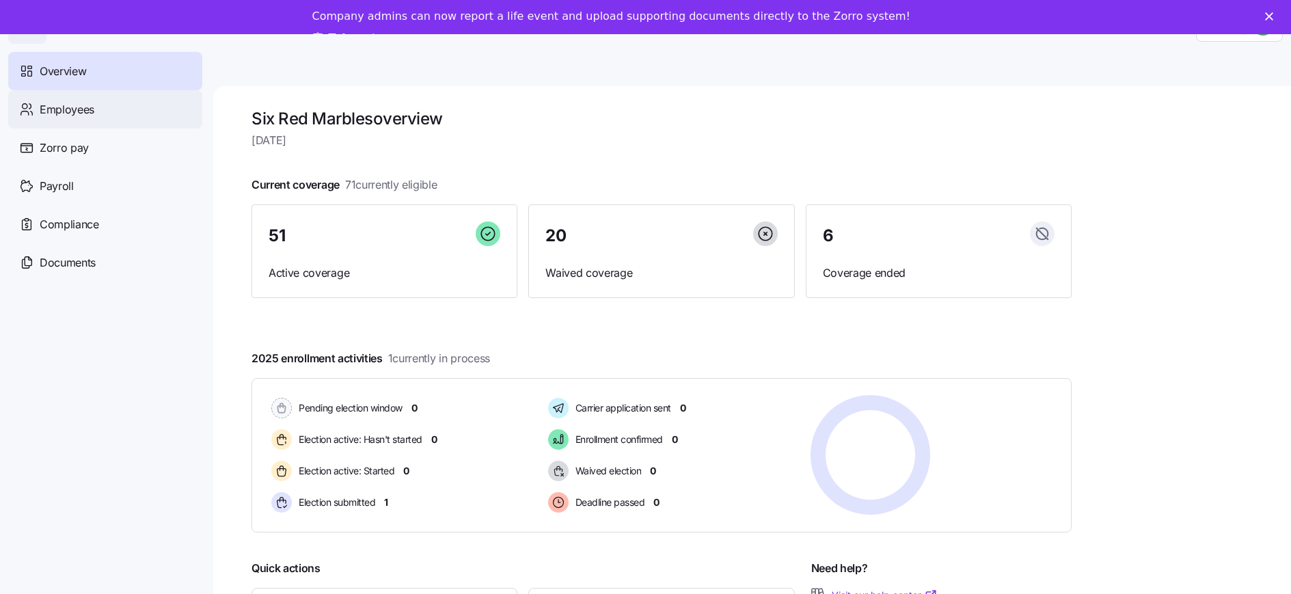 The height and width of the screenshot is (594, 1291). What do you see at coordinates (349, 408) in the screenshot?
I see `span: Pending election window` at bounding box center [349, 408].